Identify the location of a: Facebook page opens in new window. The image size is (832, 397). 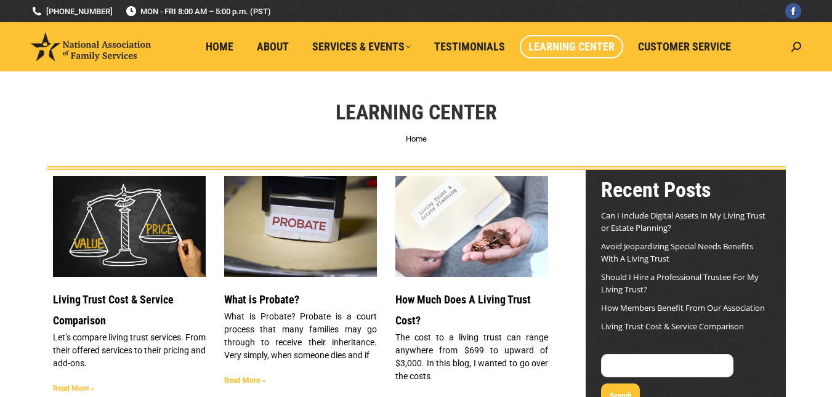
(794, 11).